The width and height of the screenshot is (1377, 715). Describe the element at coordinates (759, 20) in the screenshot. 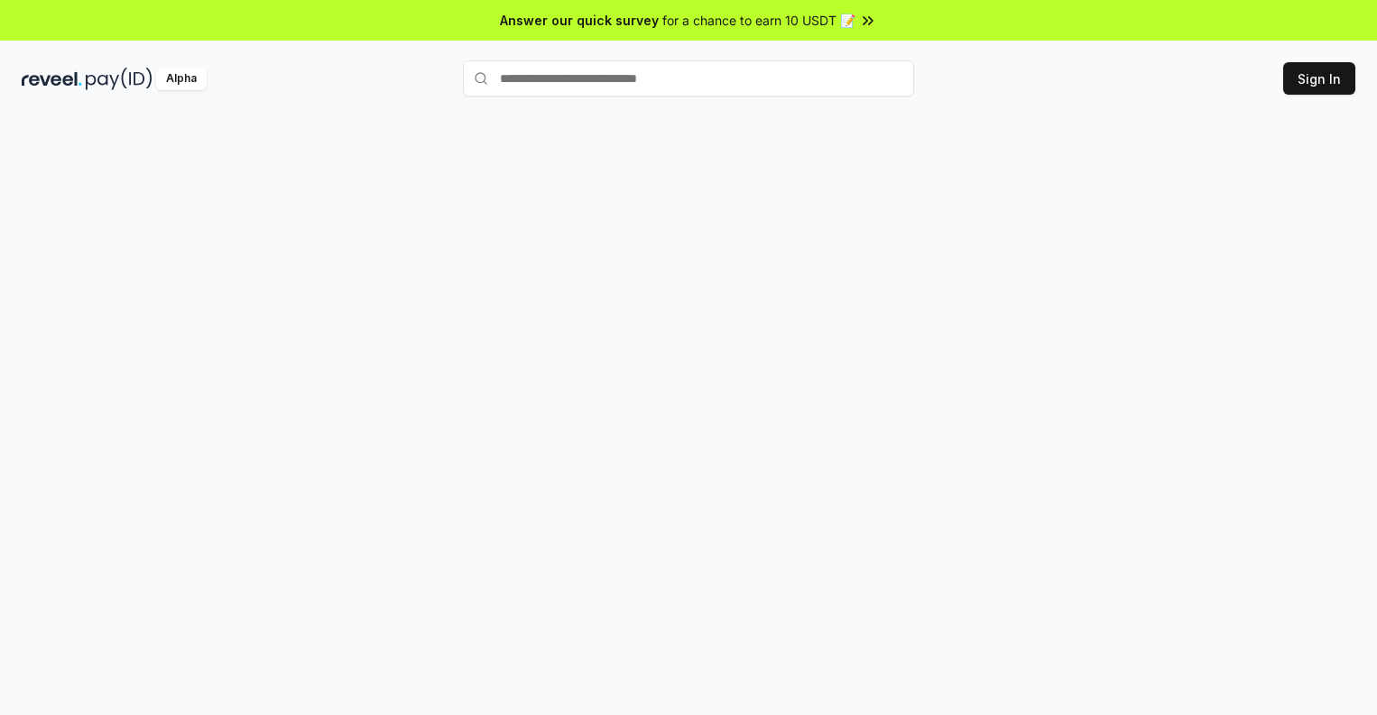

I see `span: for a chance to earn 10 USDT 📝` at that location.